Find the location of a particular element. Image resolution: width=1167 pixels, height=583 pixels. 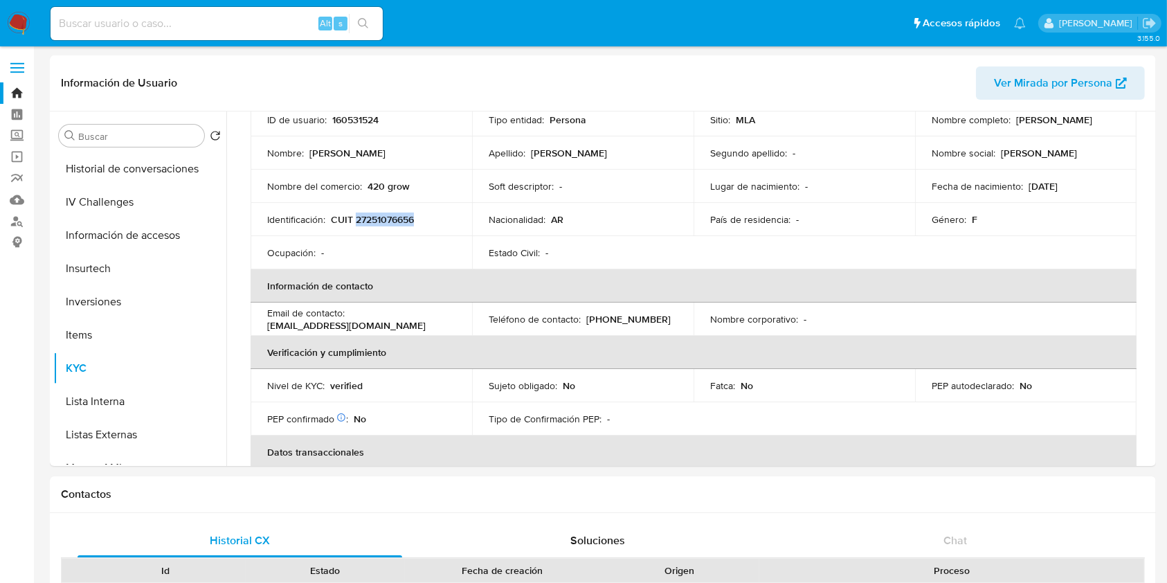

button: Buscar is located at coordinates (70, 136).